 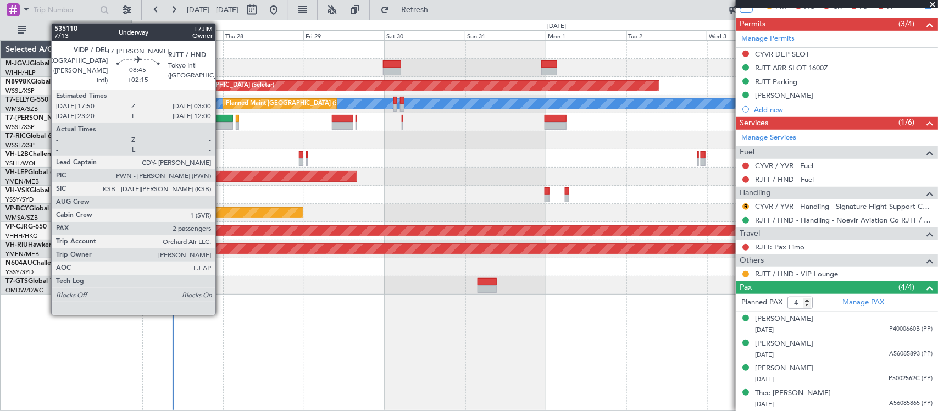 I want to click on span: (4/4), so click(x=906, y=287).